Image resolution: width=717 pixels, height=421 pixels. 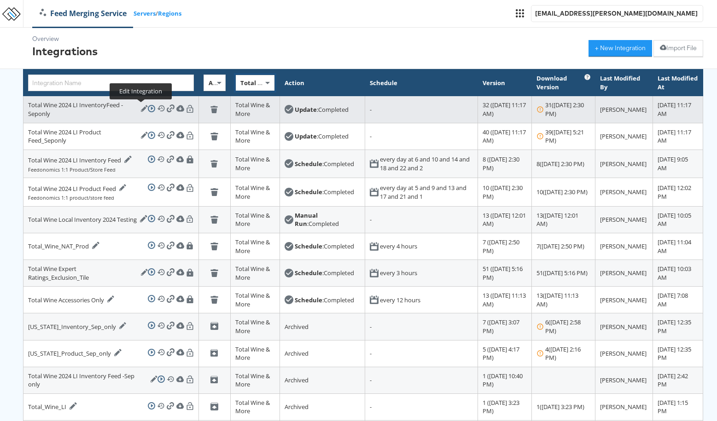 I want to click on th: Schedule, so click(x=421, y=83).